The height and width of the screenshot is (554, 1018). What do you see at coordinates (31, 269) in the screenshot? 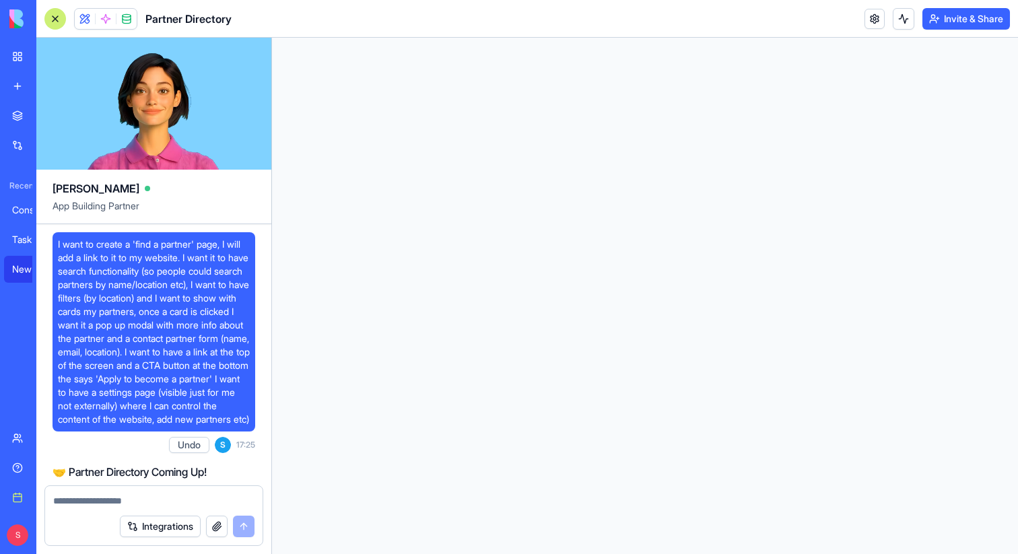
I see `a: New App` at bounding box center [31, 269].